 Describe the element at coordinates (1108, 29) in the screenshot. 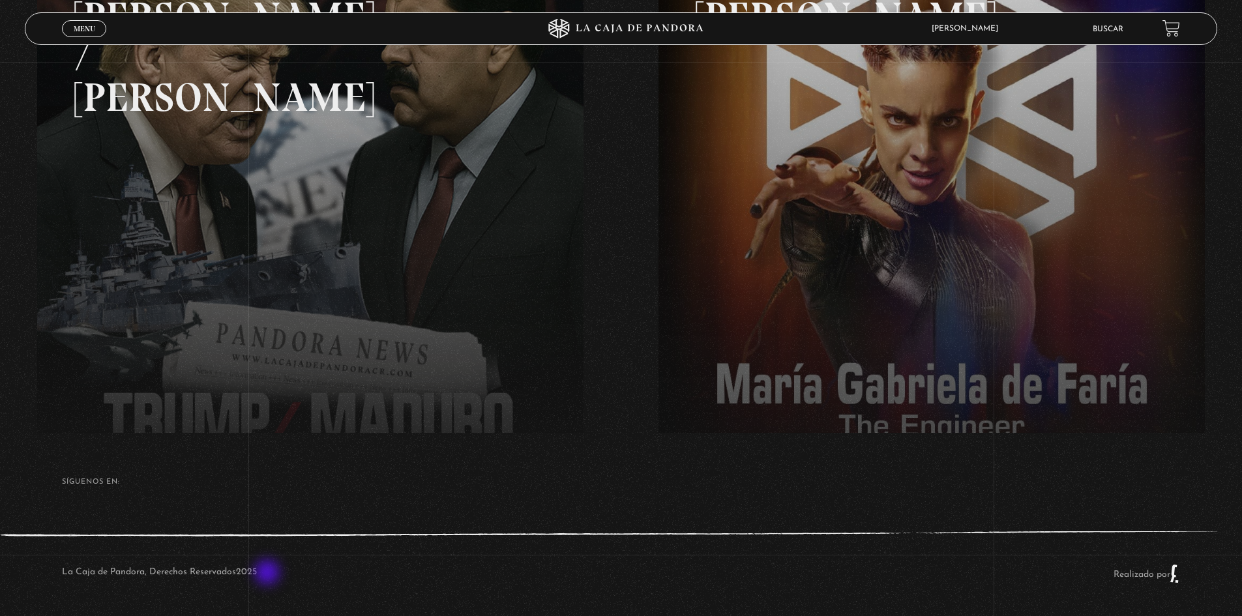

I see `a: Buscar` at that location.